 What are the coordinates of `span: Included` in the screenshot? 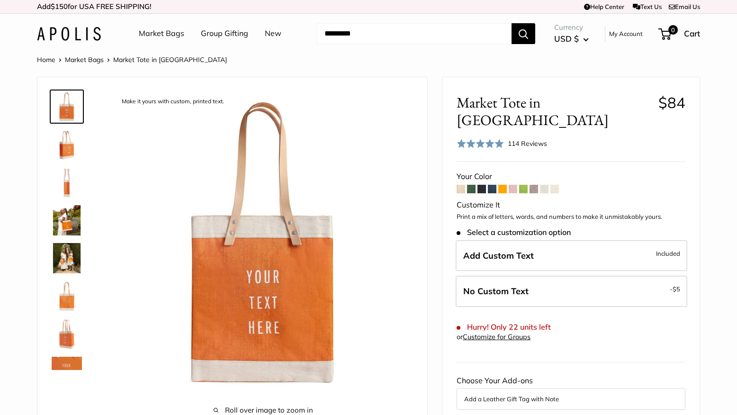 It's located at (667, 253).